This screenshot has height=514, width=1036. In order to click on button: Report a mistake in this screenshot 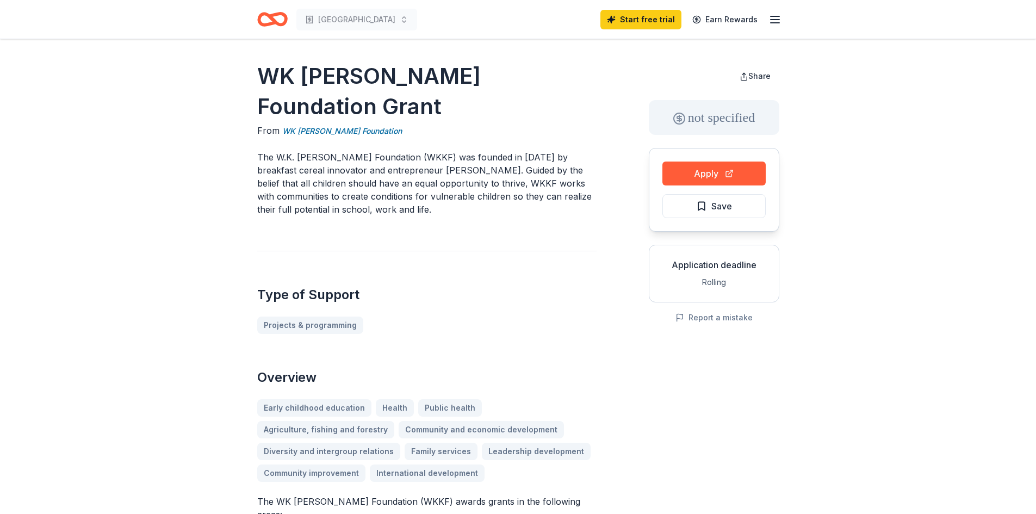, I will do `click(714, 318)`.